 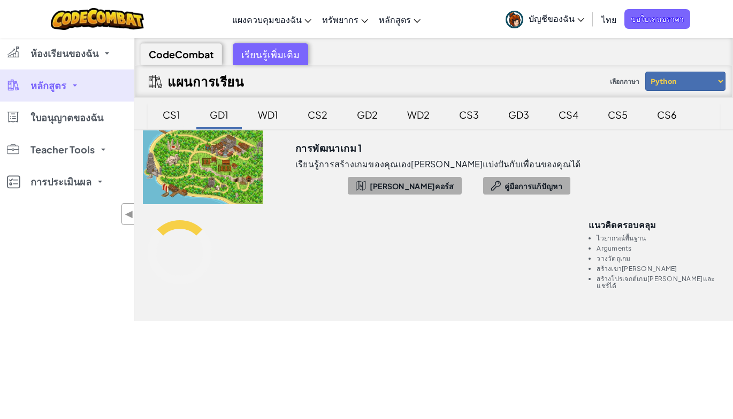 I want to click on div: CS3, so click(x=469, y=114).